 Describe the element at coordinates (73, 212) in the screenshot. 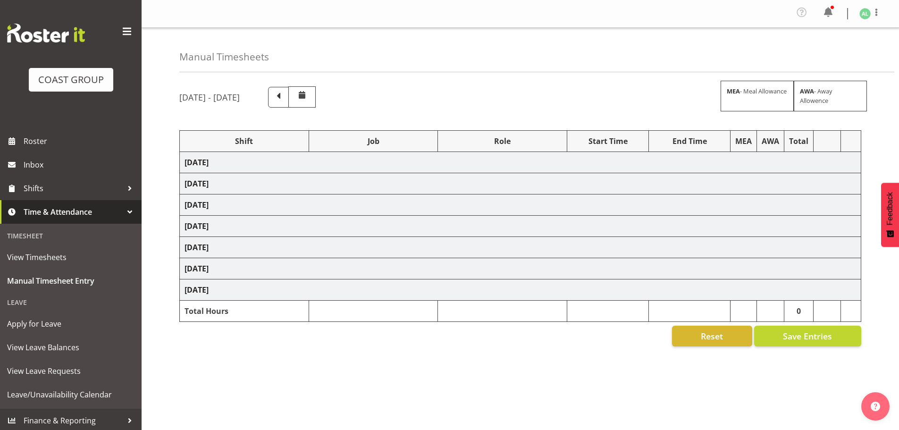

I see `span: Time & Attendance` at that location.